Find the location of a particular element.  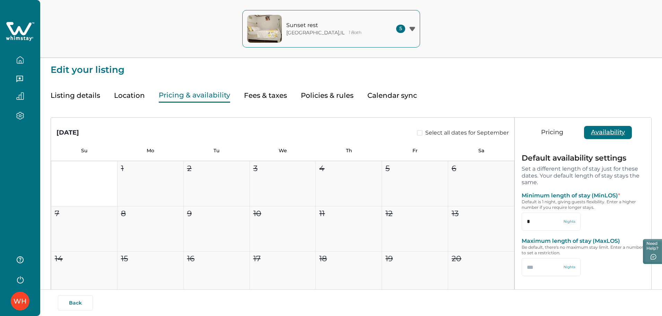

button: Listing details is located at coordinates (75, 95).